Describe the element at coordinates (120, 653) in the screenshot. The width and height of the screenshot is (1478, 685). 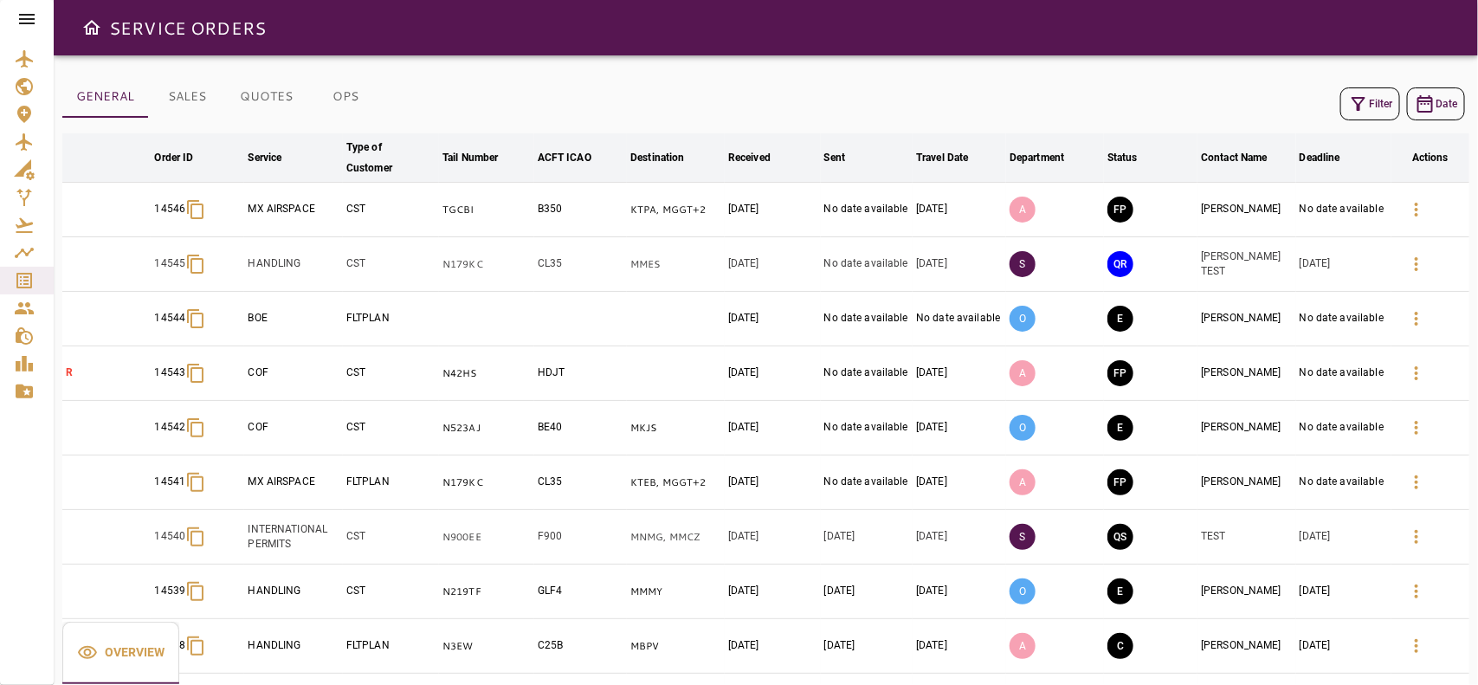
I see `button: Overview` at that location.